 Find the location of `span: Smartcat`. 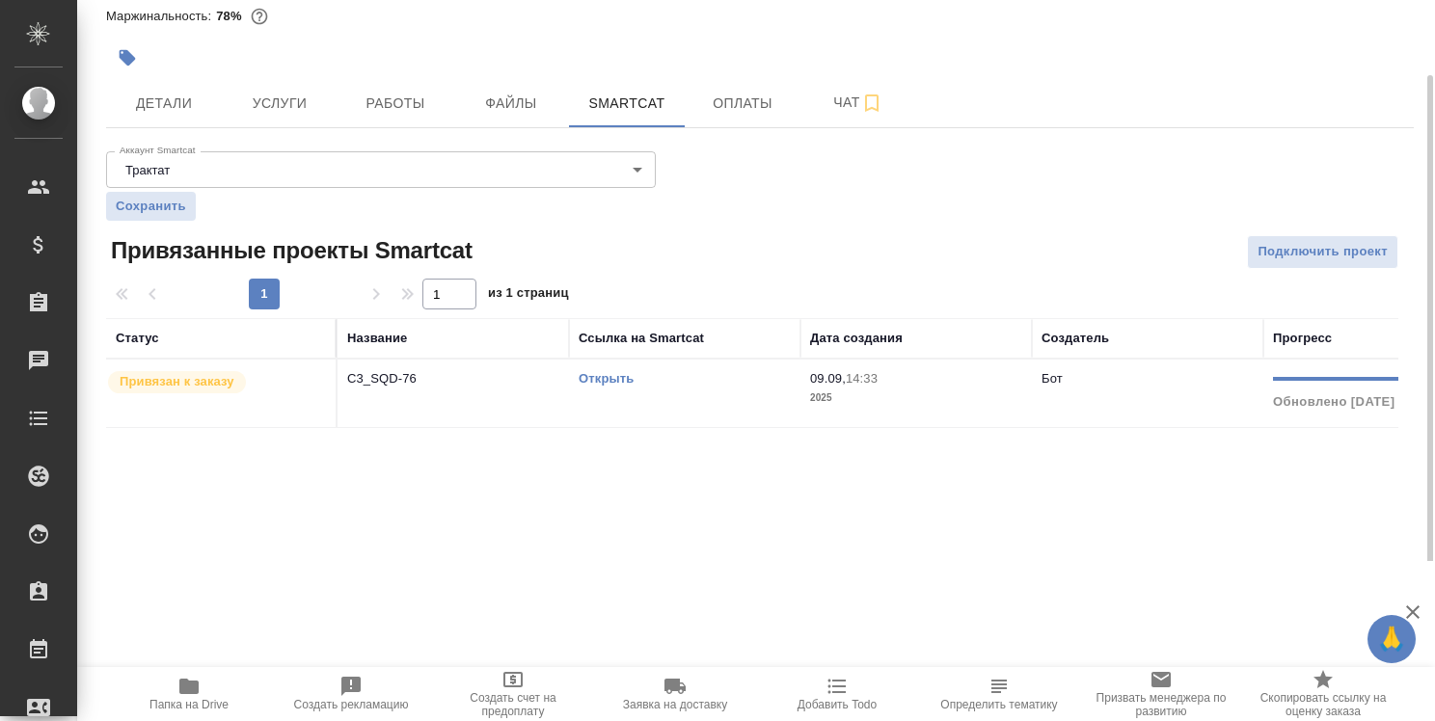

span: Smartcat is located at coordinates (627, 103).